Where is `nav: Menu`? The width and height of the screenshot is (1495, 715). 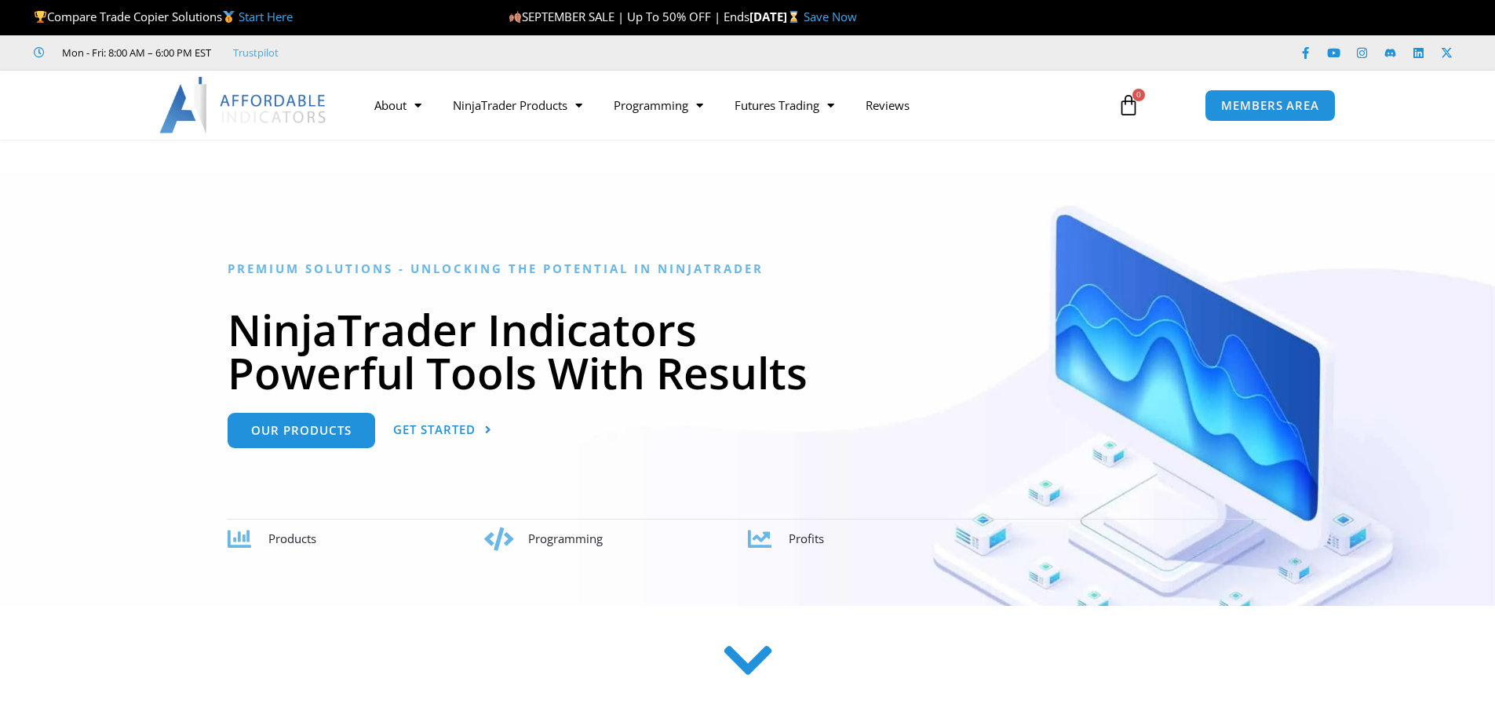
nav: Menu is located at coordinates (729, 105).